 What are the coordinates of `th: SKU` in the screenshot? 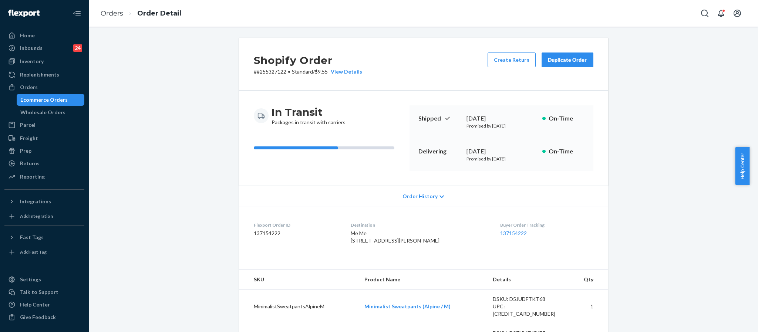 It's located at (299, 280).